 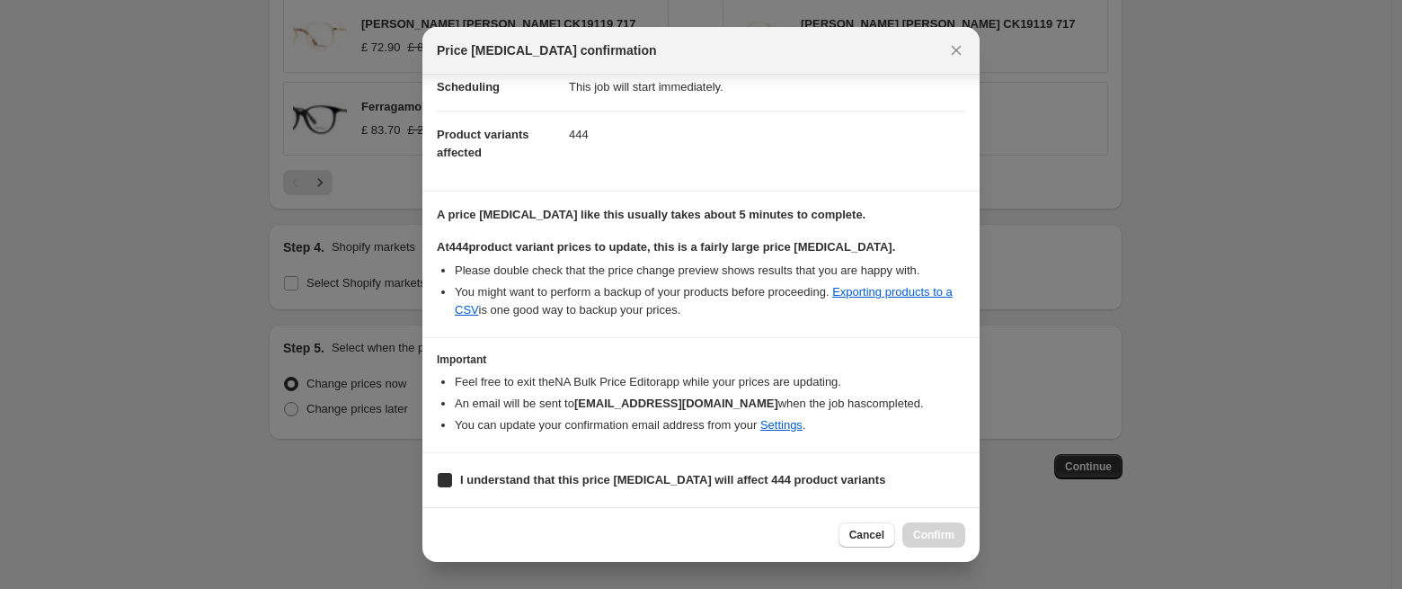 What do you see at coordinates (701, 360) in the screenshot?
I see `h3: Important` at bounding box center [701, 360].